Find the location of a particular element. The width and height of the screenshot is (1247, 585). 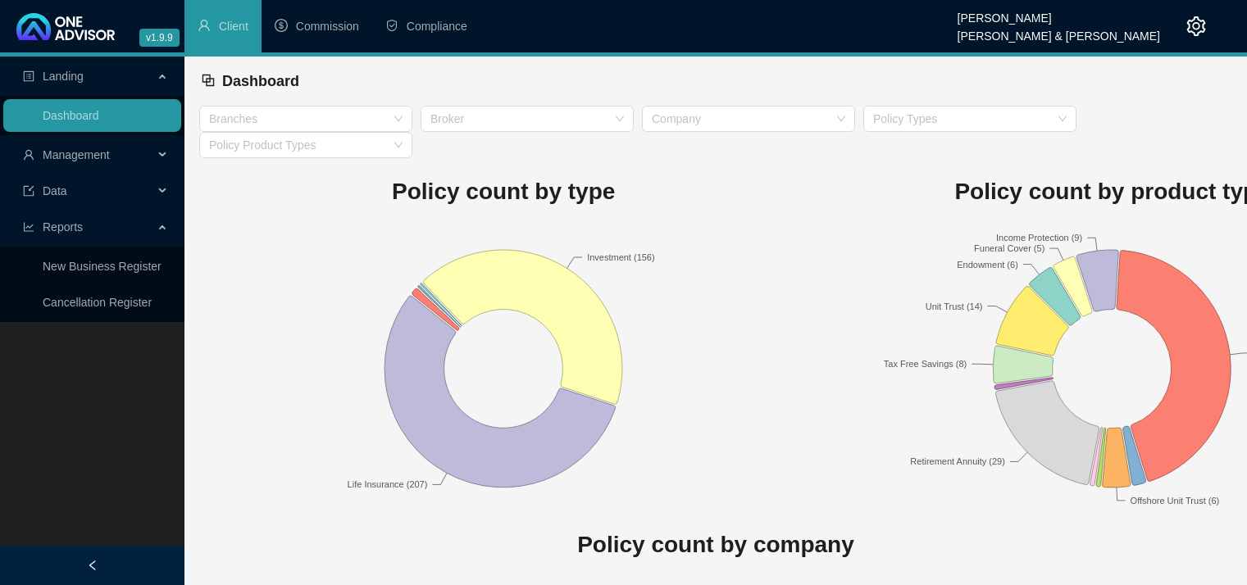

text: Tax Free Savings (8) is located at coordinates (925, 364).